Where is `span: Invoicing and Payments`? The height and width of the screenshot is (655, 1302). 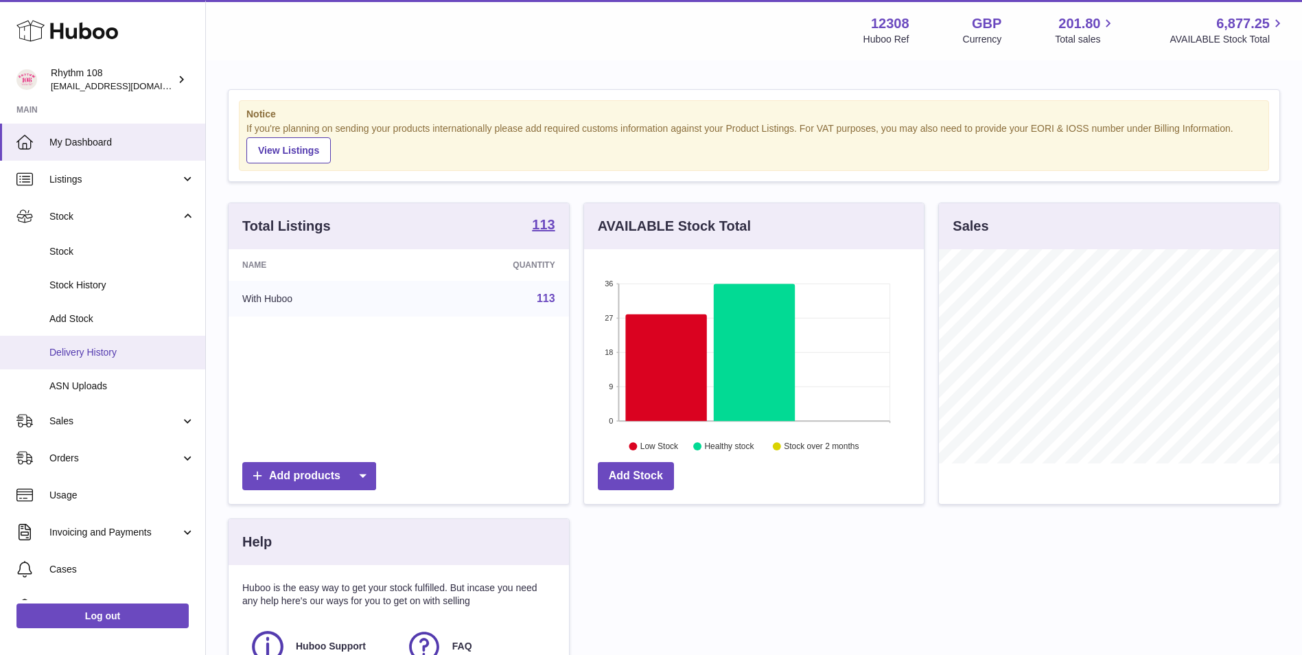 span: Invoicing and Payments is located at coordinates (115, 532).